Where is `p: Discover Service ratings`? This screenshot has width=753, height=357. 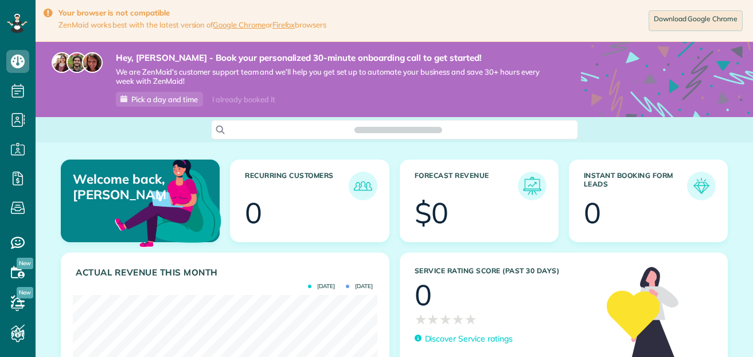
p: Discover Service ratings is located at coordinates (468, 338).